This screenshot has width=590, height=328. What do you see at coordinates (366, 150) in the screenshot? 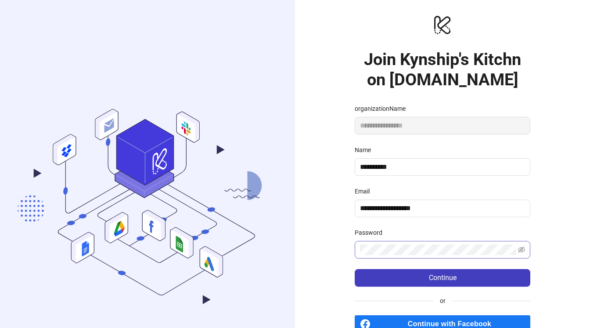
I see `label: Name` at bounding box center [366, 150].